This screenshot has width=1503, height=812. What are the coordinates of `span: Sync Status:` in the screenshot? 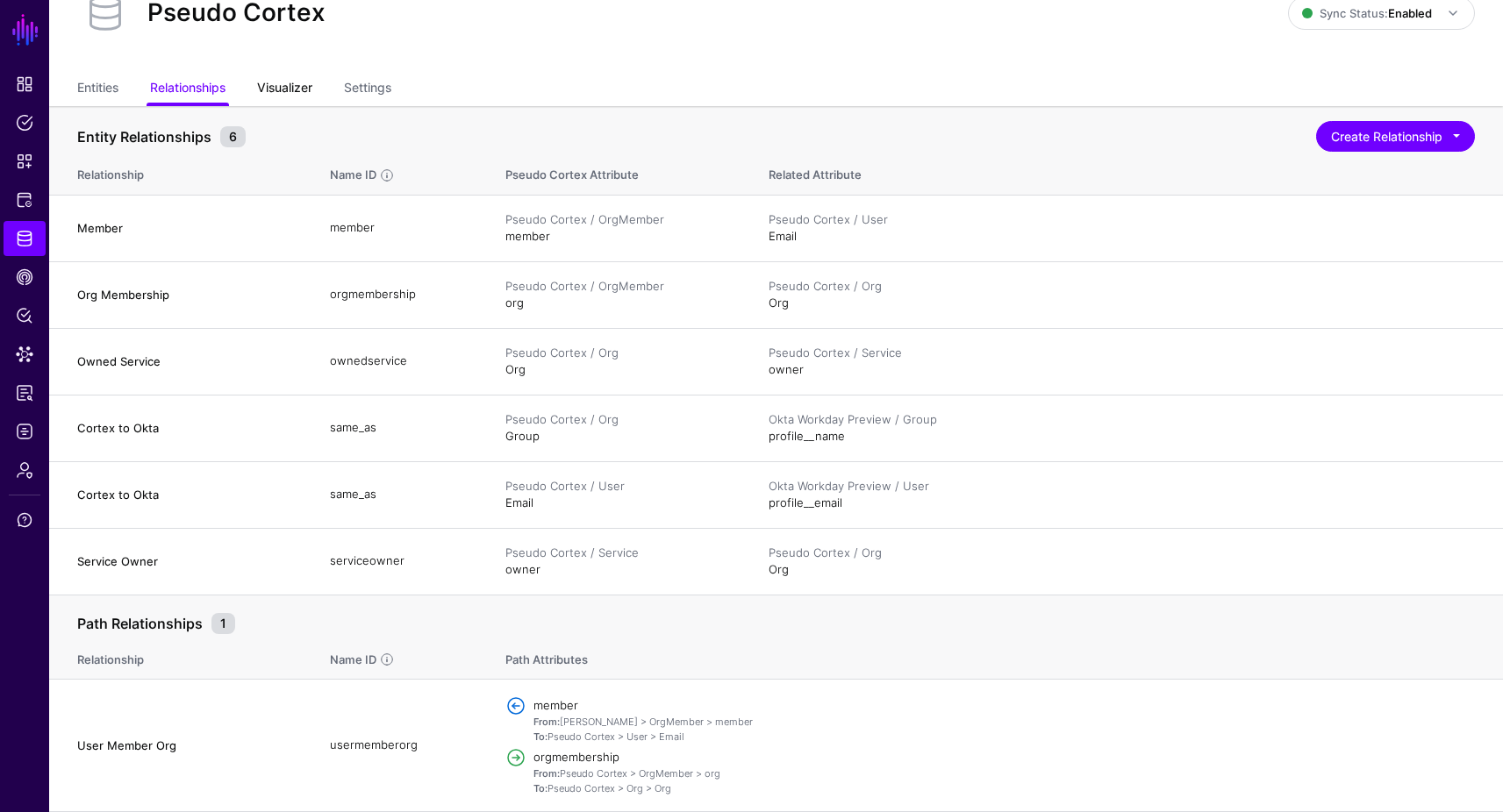 It's located at (1367, 13).